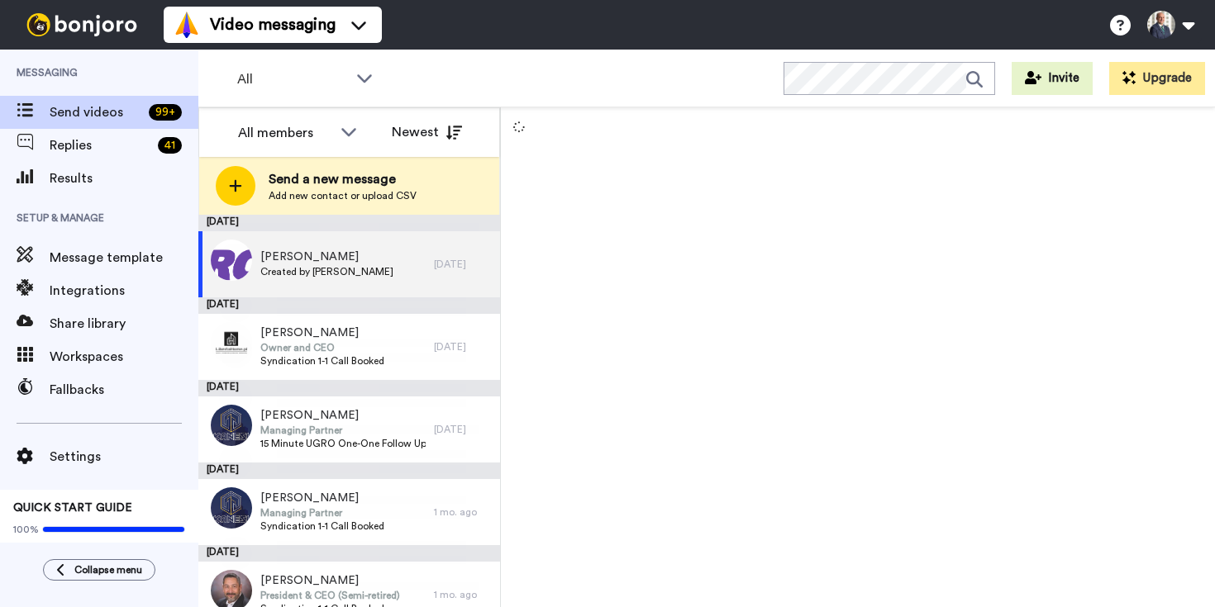  I want to click on span: President & CEO (Semi-retired), so click(330, 596).